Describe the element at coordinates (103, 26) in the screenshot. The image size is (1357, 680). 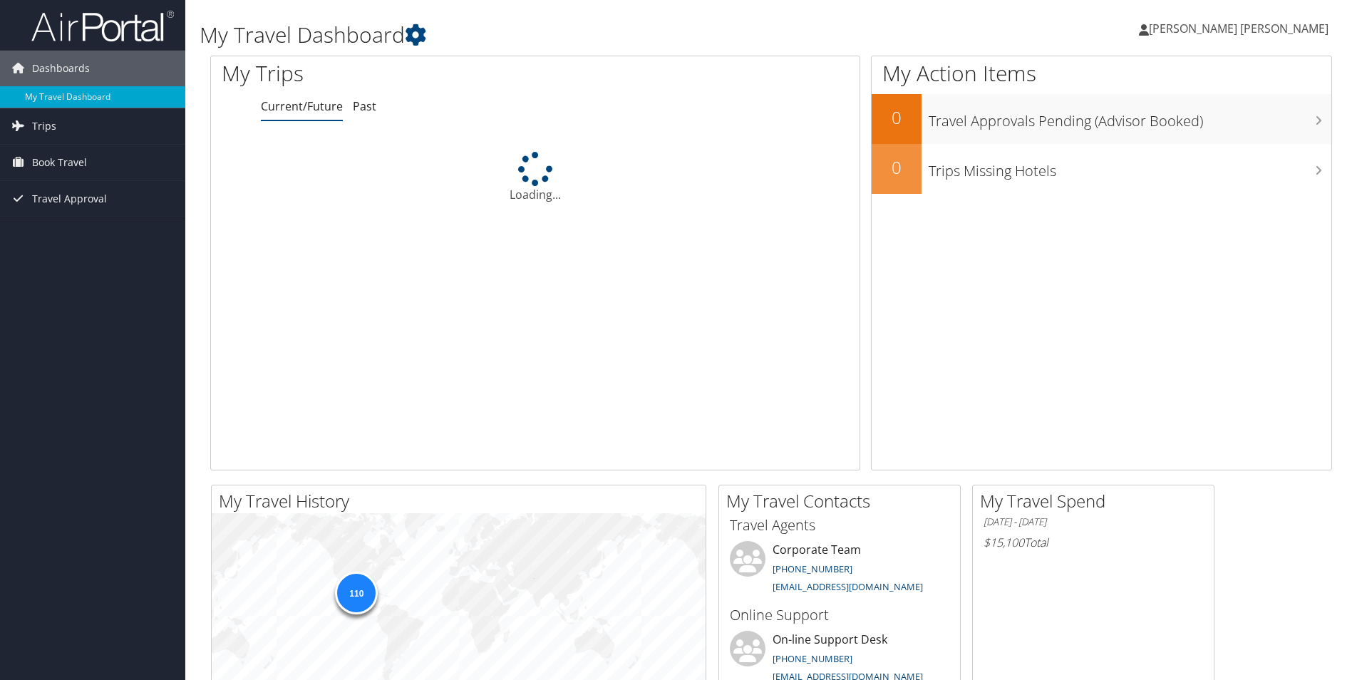
I see `img: airportal-logo.png` at that location.